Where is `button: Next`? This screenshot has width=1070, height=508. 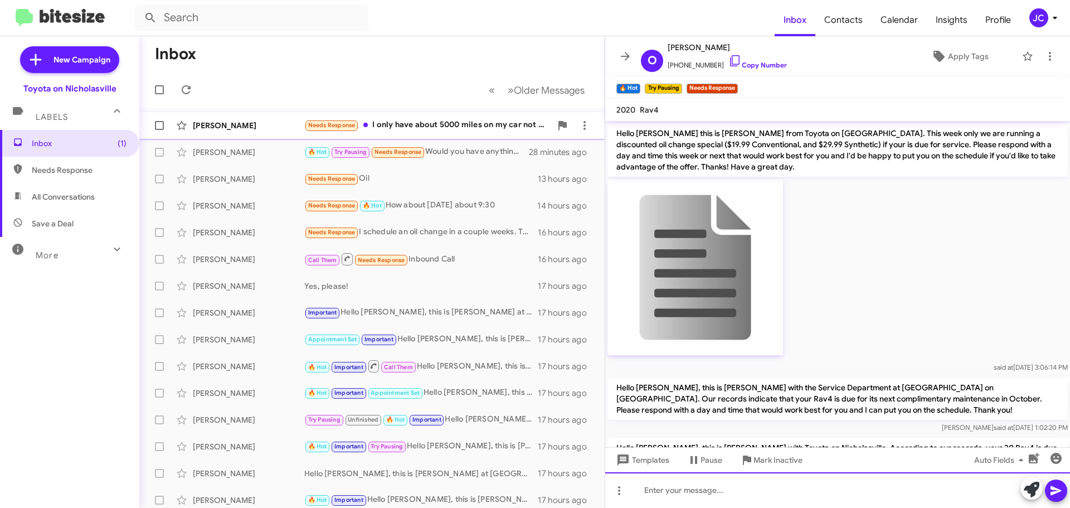 button: Next is located at coordinates (546, 90).